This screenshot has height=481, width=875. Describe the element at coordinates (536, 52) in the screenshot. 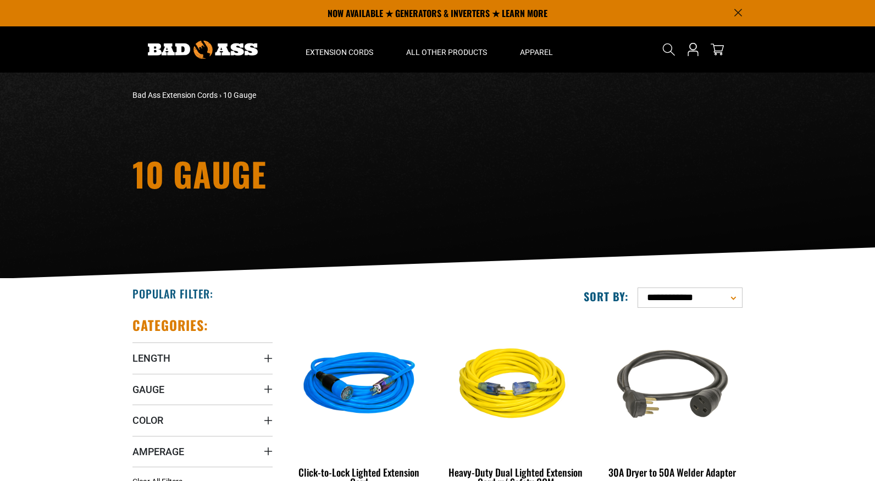

I see `span: Apparel` at that location.